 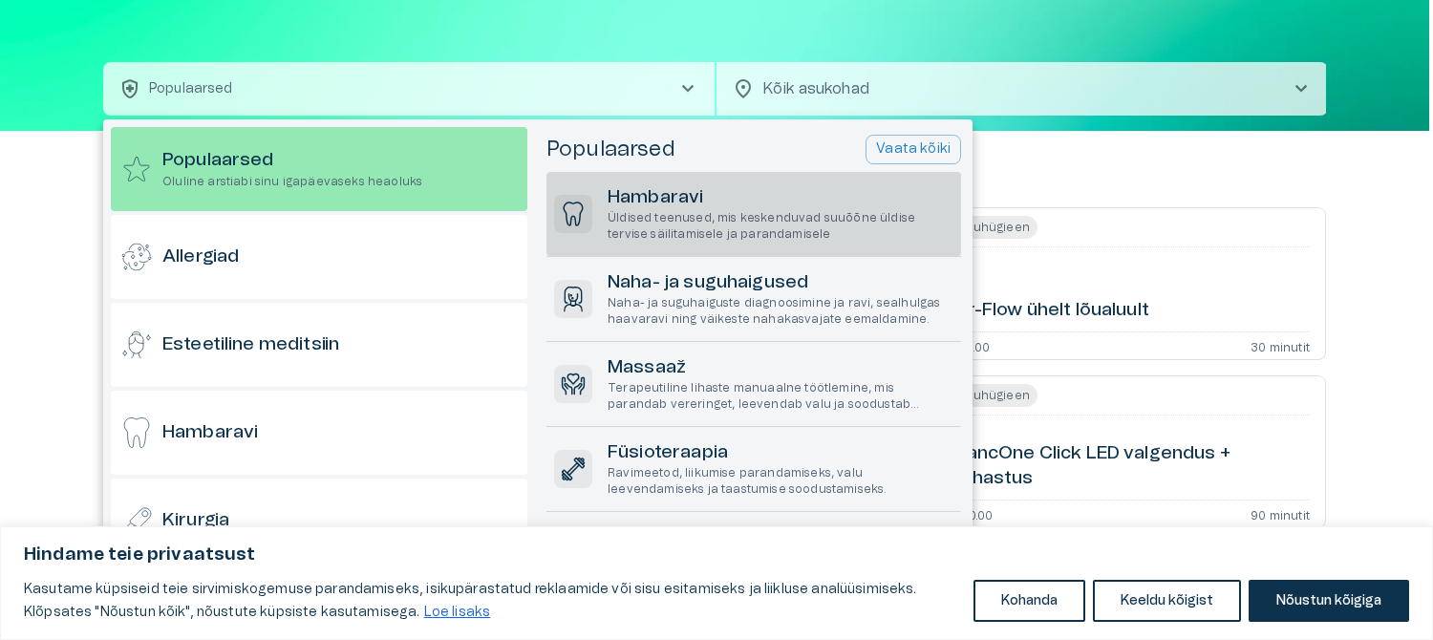 What do you see at coordinates (780, 311) in the screenshot?
I see `p: Naha- ja suguhaiguste diagnoosimine ja ravi, sealhulgas haavaravi ning väikeste nahakasvajate eem...` at bounding box center [780, 311].